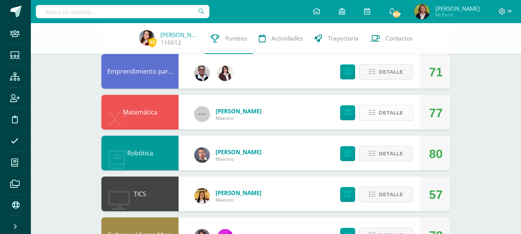  What do you see at coordinates (436, 113) in the screenshot?
I see `div: 77` at bounding box center [436, 113].